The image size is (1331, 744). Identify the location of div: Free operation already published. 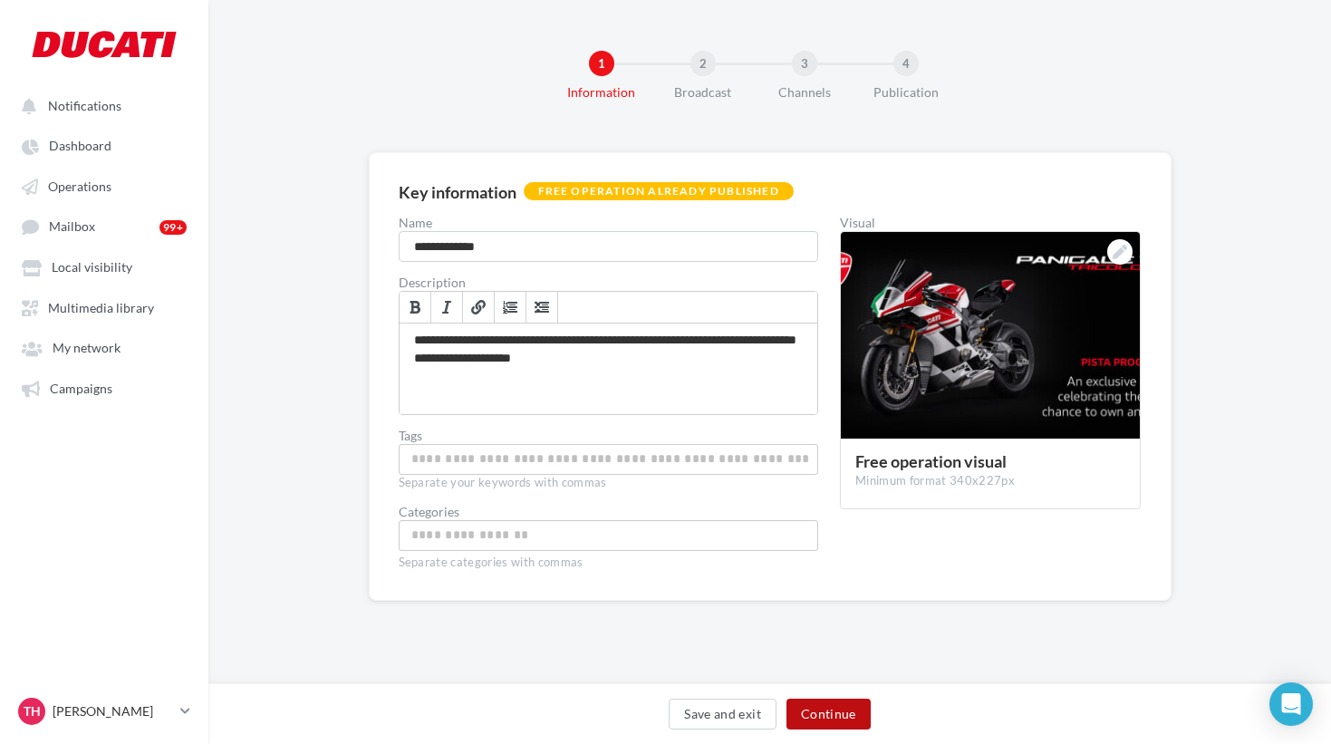
(659, 191).